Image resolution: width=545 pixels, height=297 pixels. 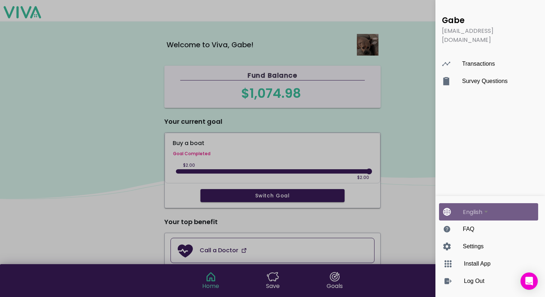 What do you see at coordinates (492, 246) in the screenshot?
I see `a: Settings` at bounding box center [492, 246].